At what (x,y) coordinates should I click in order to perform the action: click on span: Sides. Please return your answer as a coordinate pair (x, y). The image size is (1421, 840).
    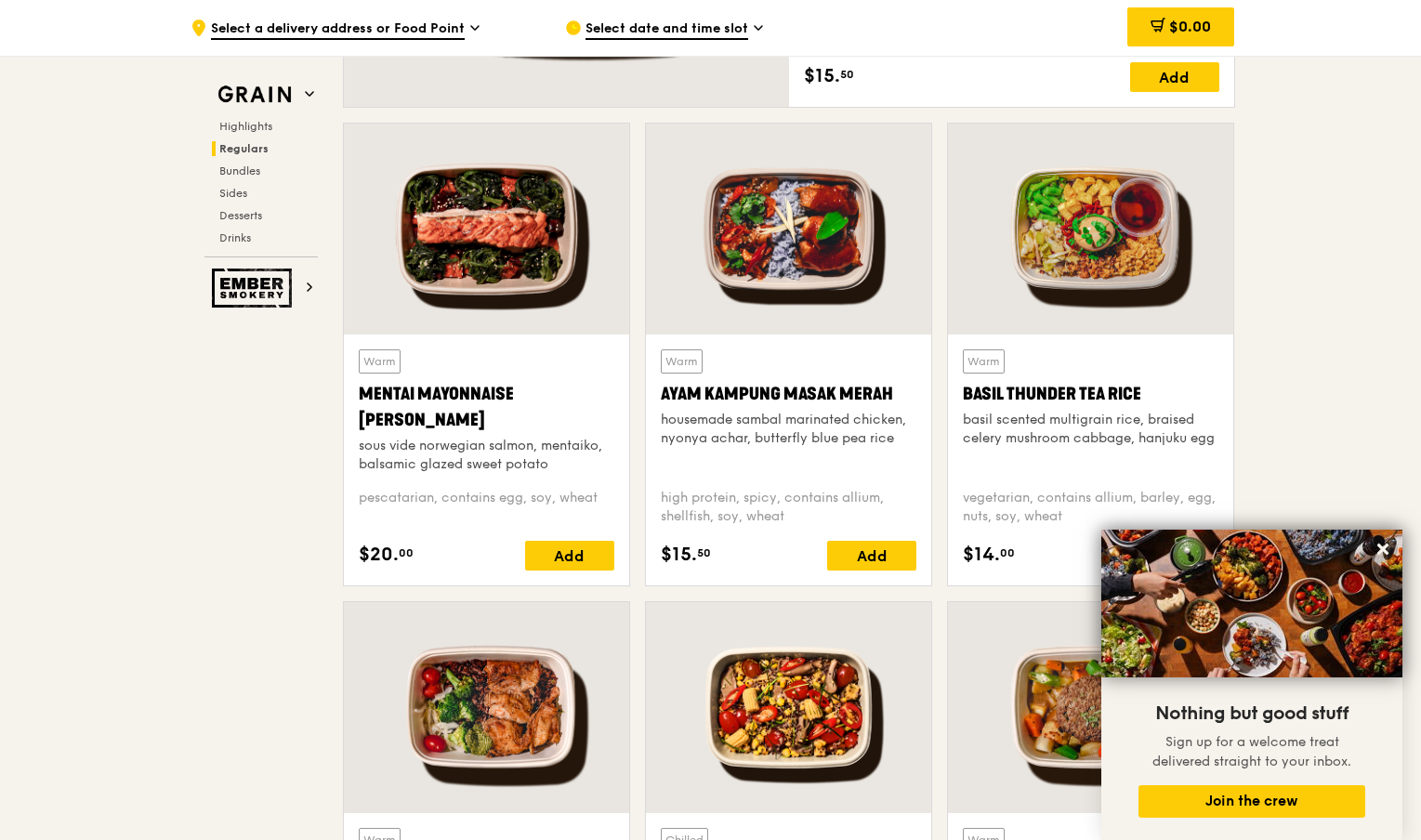
    Looking at the image, I should click on (234, 193).